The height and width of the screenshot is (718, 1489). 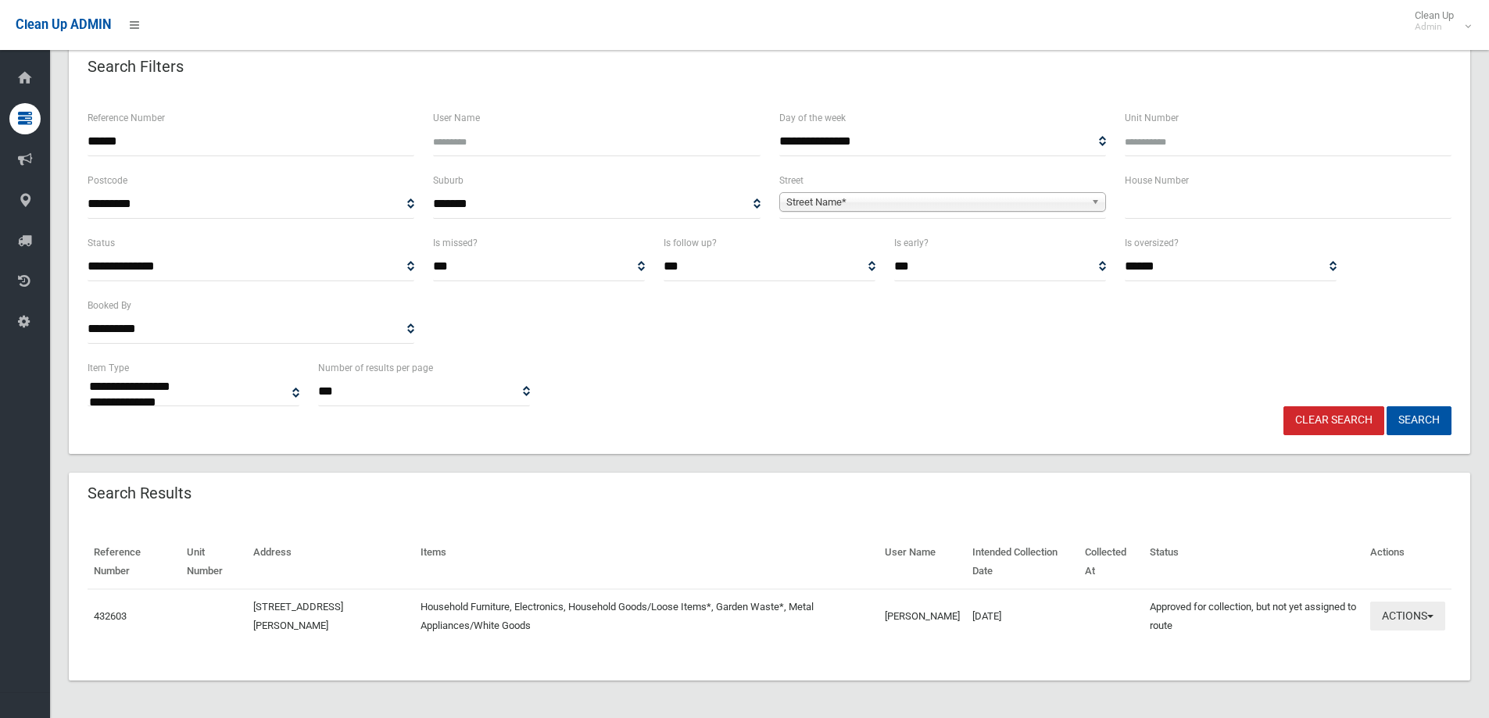 I want to click on button: Actions, so click(x=1408, y=616).